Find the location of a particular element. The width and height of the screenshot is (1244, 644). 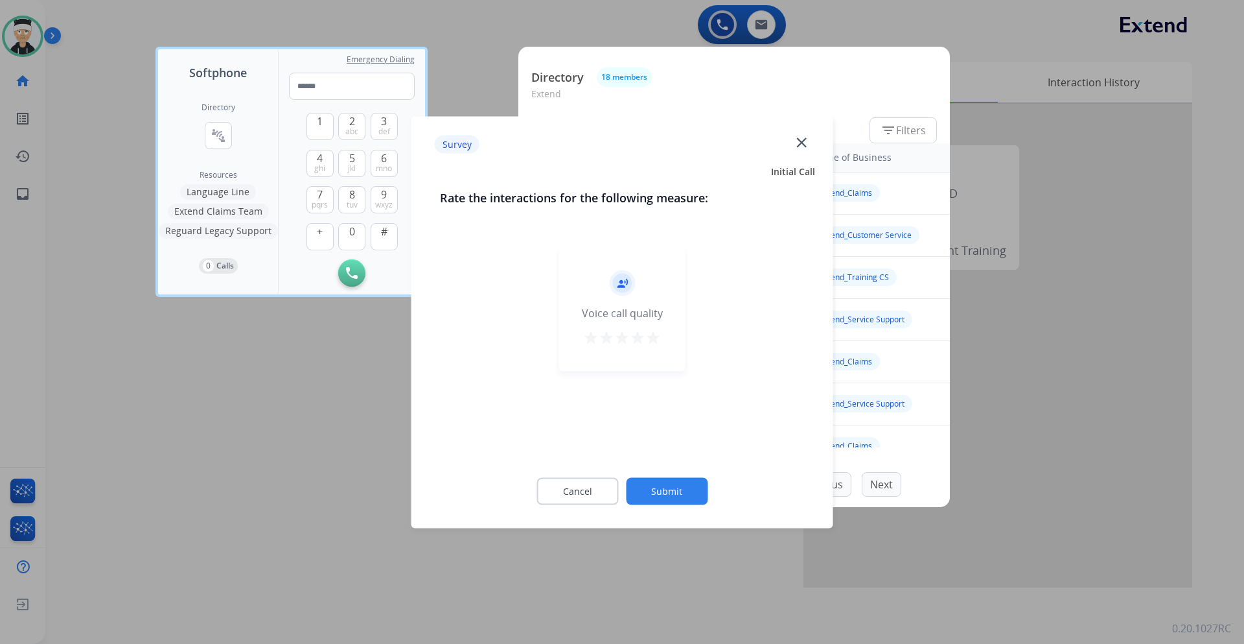

span: jkl is located at coordinates (352, 169).